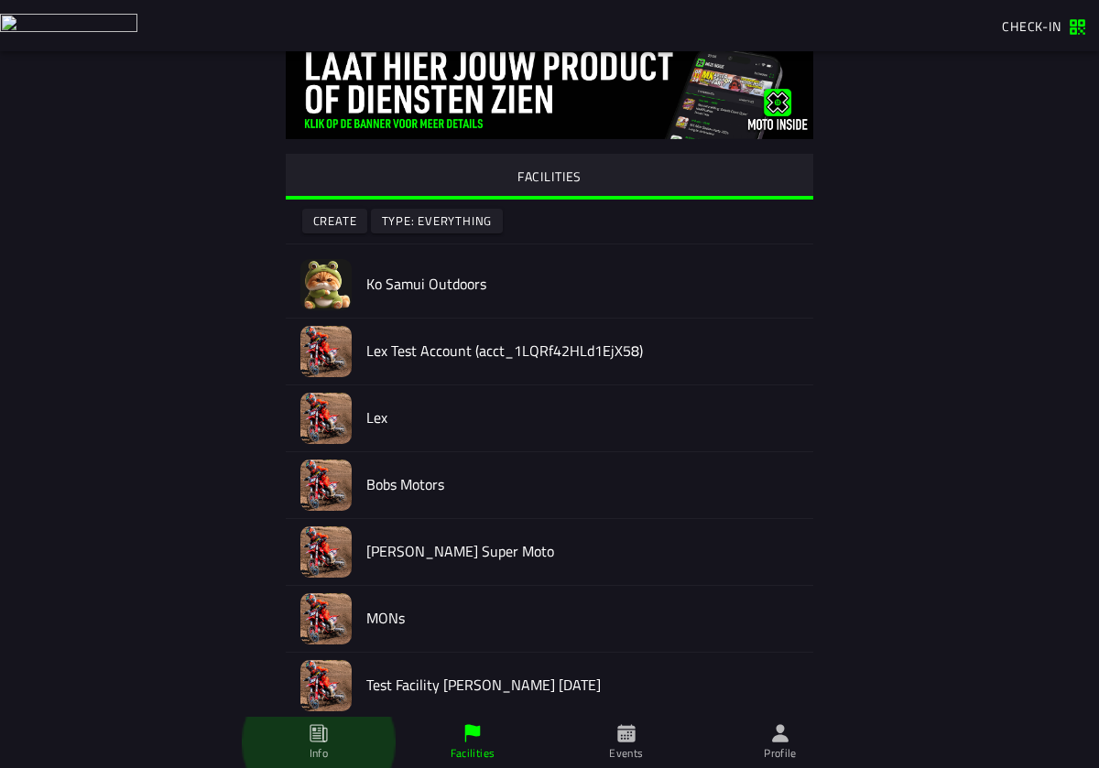 The height and width of the screenshot is (768, 1099). What do you see at coordinates (780, 754) in the screenshot?
I see `ion-label: Profile` at bounding box center [780, 754].